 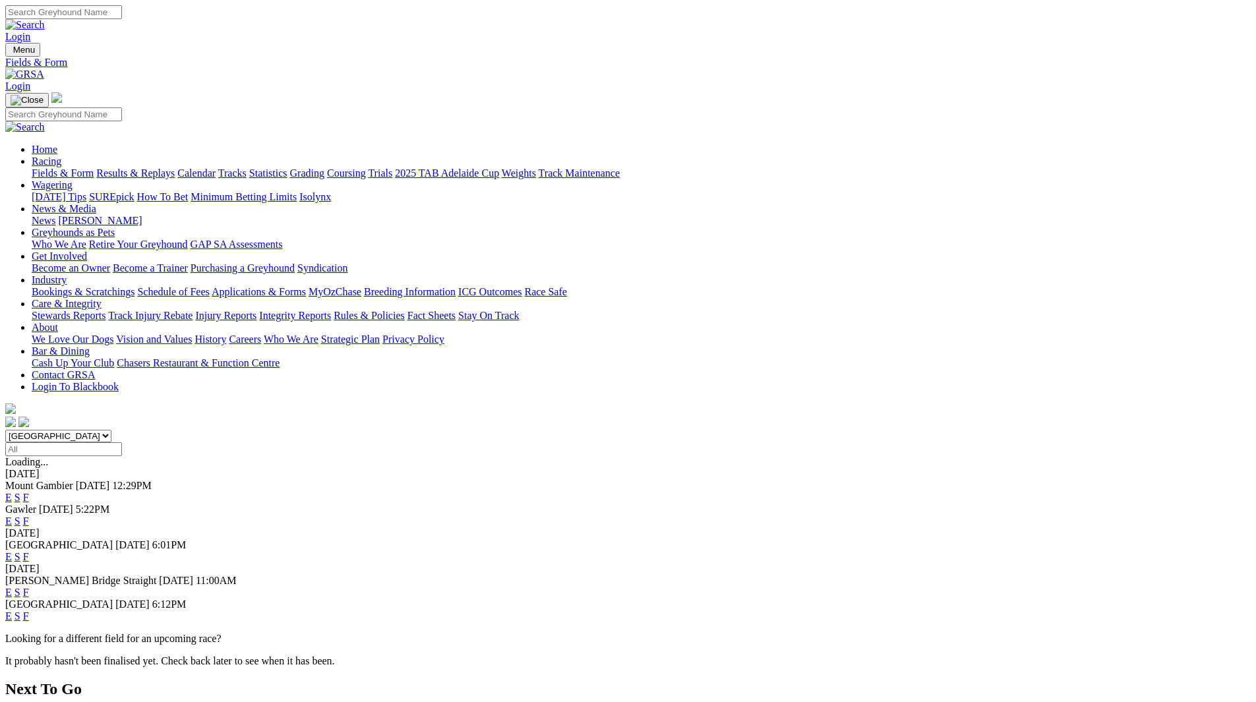 I want to click on a: SUREpick, so click(x=111, y=196).